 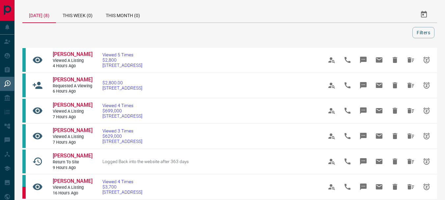 I want to click on span: $2,800.00, so click(x=122, y=83).